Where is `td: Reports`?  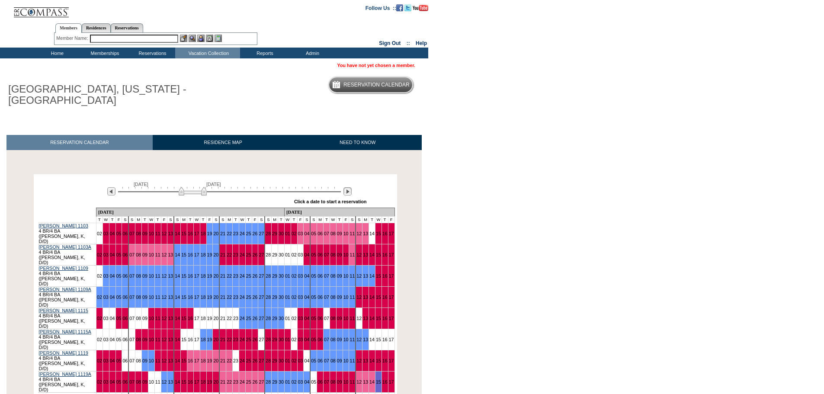 td: Reports is located at coordinates (264, 53).